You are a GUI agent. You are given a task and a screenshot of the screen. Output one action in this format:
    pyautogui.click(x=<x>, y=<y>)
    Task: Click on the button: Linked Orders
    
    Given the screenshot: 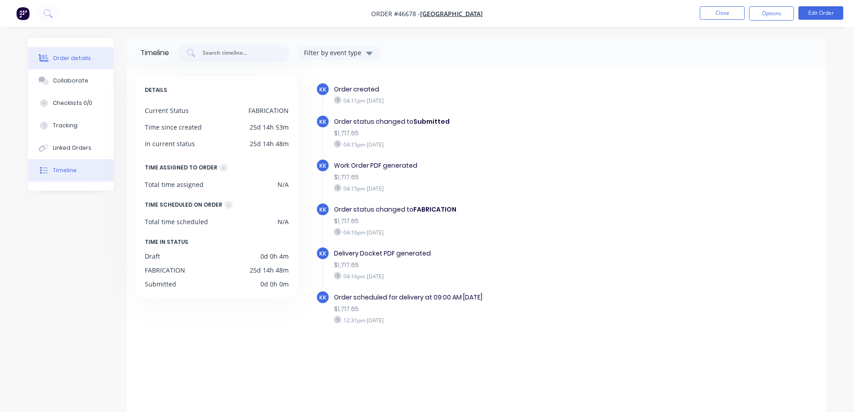 What is the action you would take?
    pyautogui.click(x=71, y=148)
    